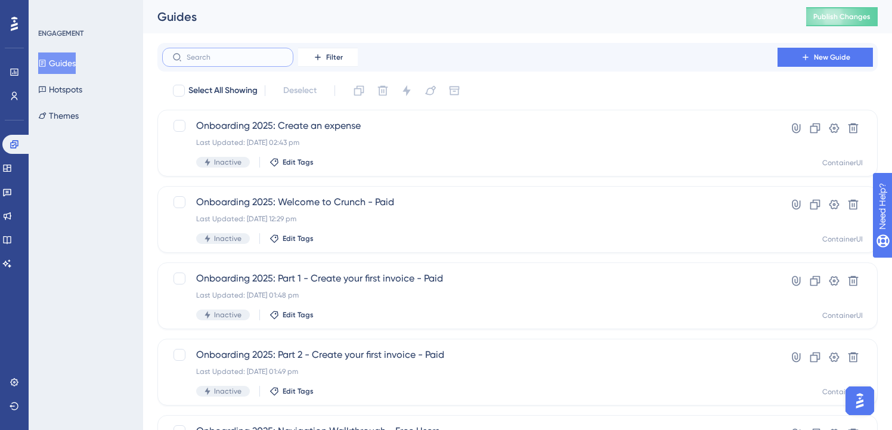 The height and width of the screenshot is (430, 892). Describe the element at coordinates (58, 116) in the screenshot. I see `button: Themes` at that location.